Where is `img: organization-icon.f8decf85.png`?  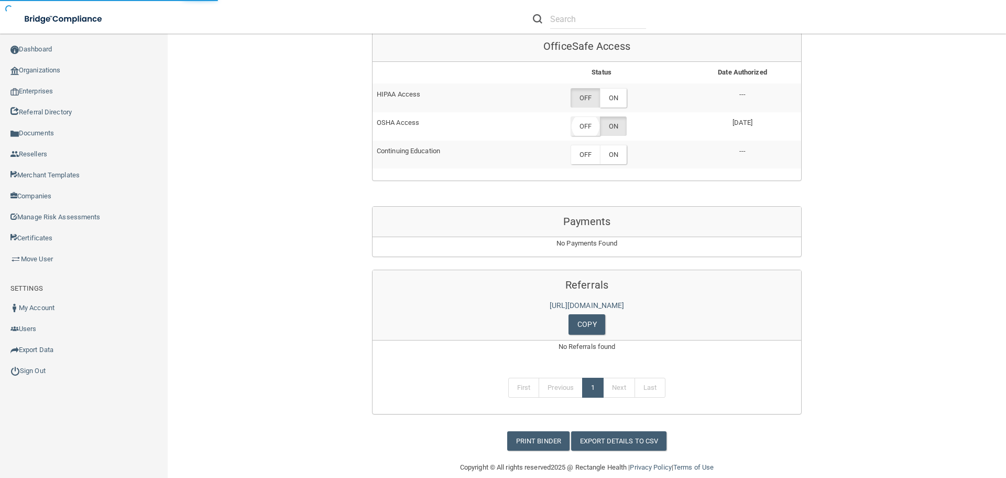
img: organization-icon.f8decf85.png is located at coordinates (15, 71).